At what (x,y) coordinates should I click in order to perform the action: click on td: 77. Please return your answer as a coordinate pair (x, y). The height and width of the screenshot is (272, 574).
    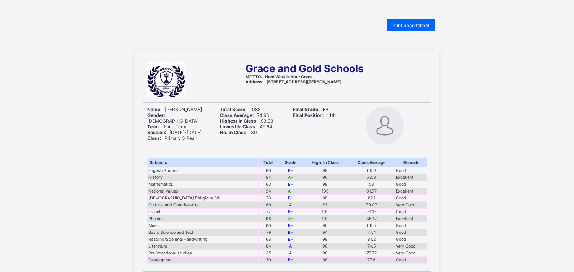
    Looking at the image, I should click on (268, 212).